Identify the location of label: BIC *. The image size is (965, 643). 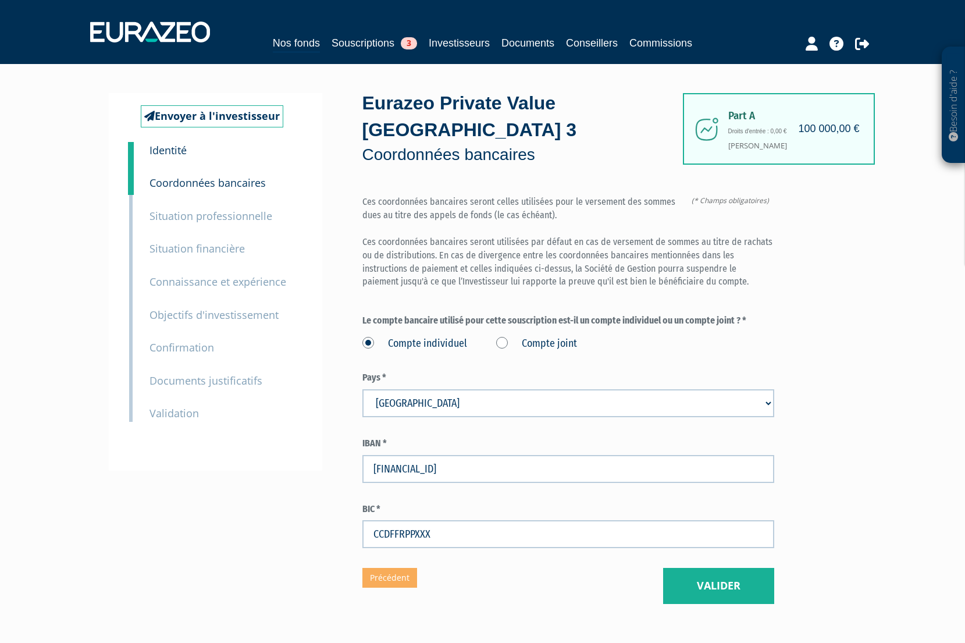
(568, 509).